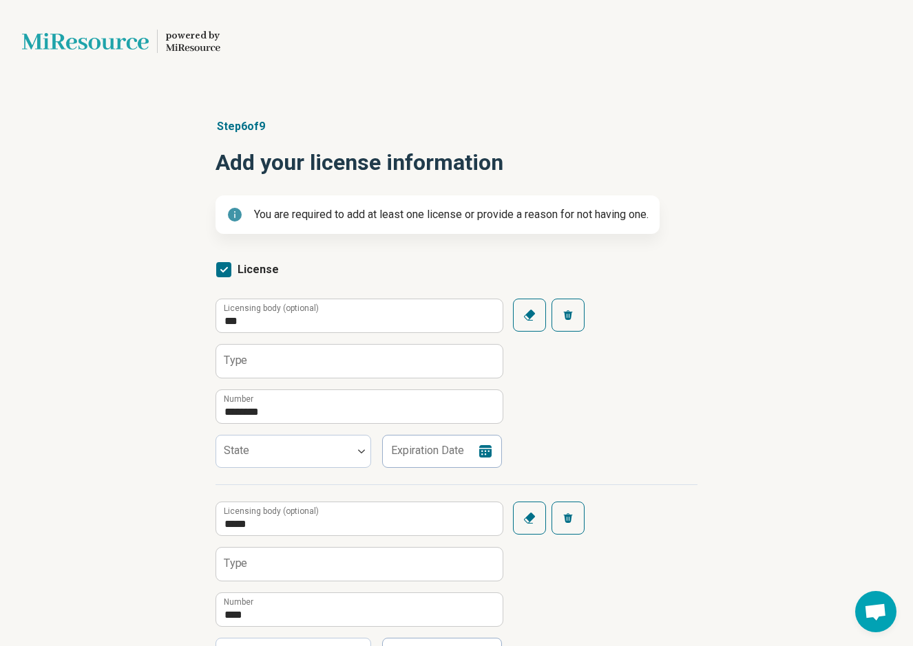 The width and height of the screenshot is (913, 646). Describe the element at coordinates (193, 36) in the screenshot. I see `div: powered by` at that location.